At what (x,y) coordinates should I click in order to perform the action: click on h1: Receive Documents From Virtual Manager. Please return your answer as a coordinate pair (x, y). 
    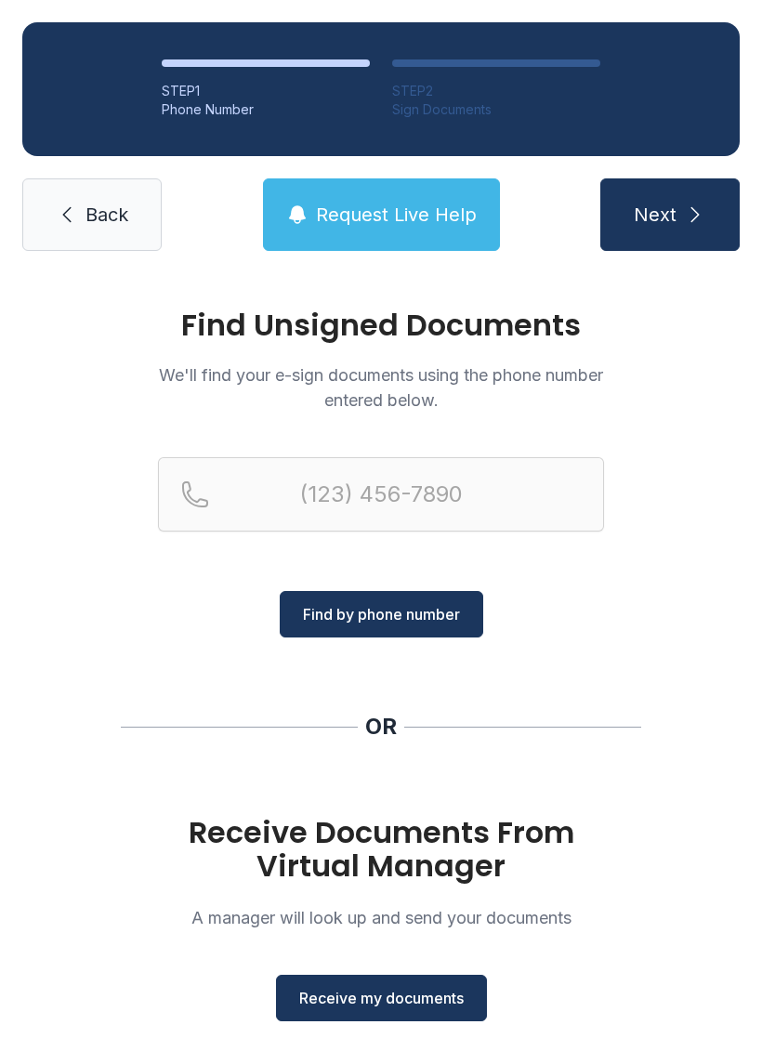
    Looking at the image, I should click on (381, 849).